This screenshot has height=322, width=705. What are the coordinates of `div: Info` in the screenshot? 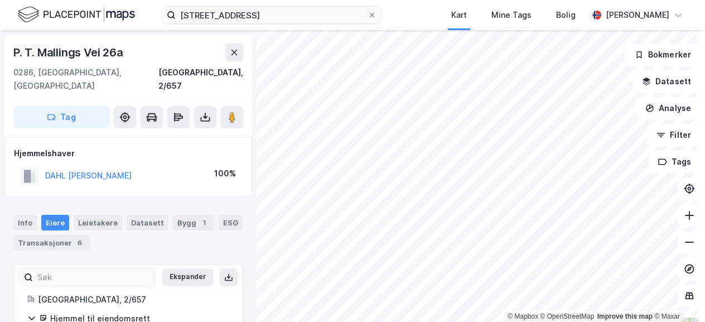 It's located at (25, 222).